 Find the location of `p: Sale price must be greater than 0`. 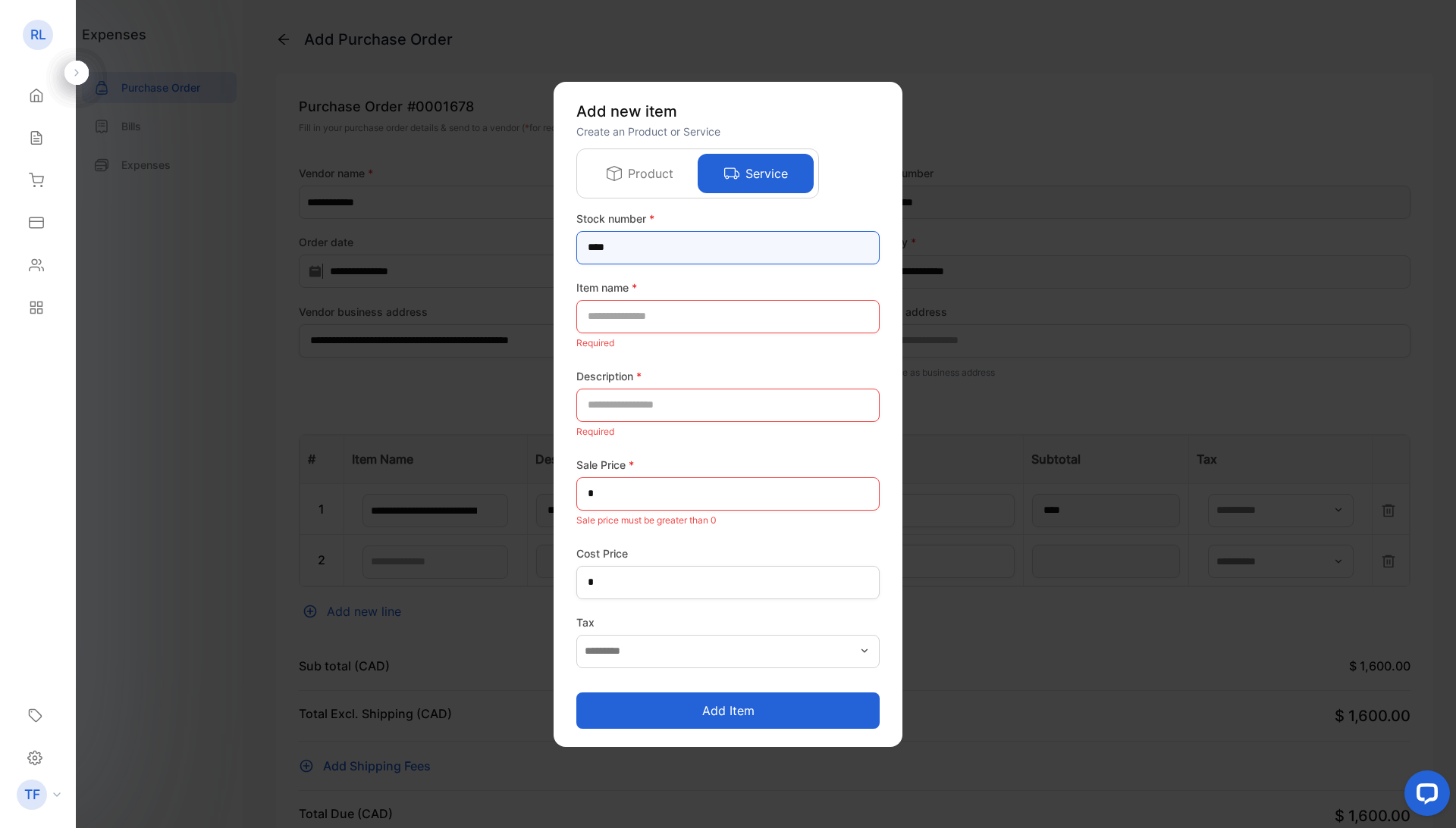

p: Sale price must be greater than 0 is located at coordinates (728, 521).